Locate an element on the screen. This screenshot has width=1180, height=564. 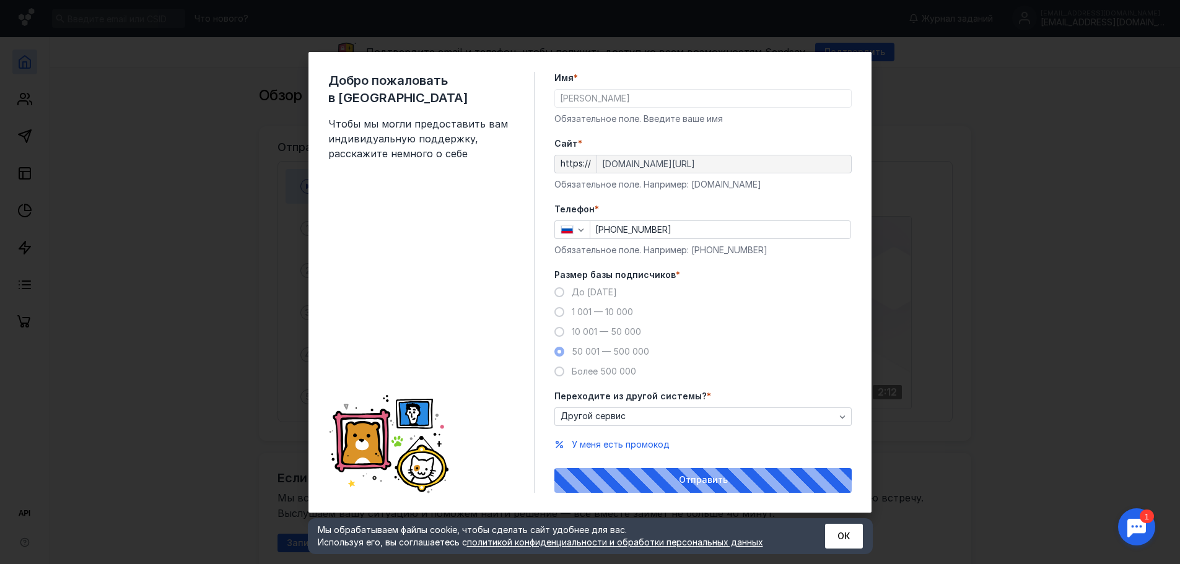
span: Размер базы подписчиков is located at coordinates (615, 275).